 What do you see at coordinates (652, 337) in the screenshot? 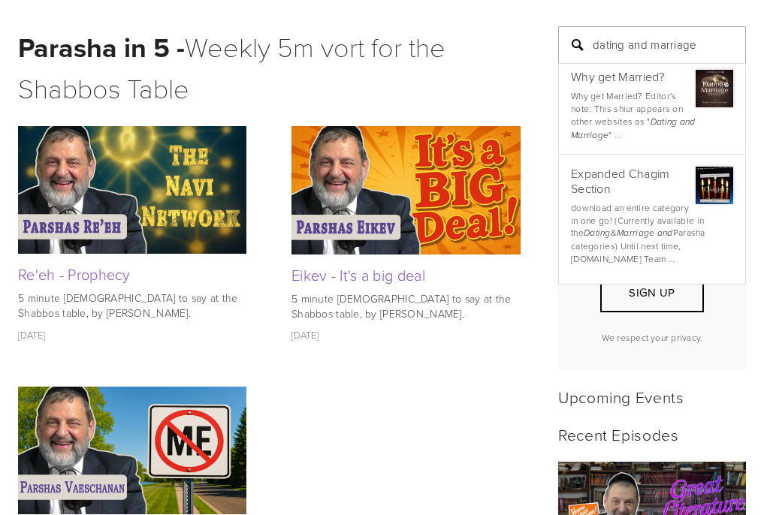
I see `p: We respect your privacy.` at bounding box center [652, 337].